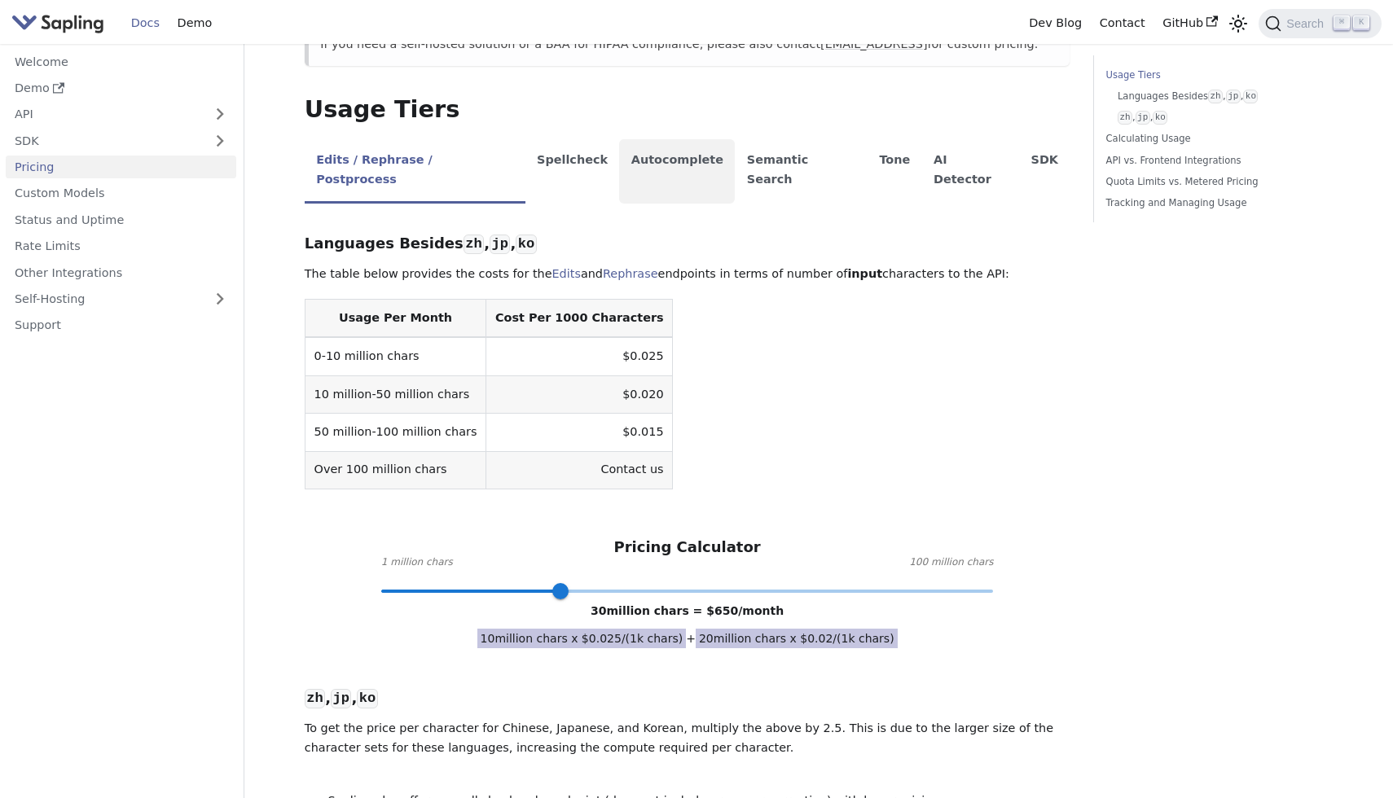 This screenshot has height=798, width=1393. What do you see at coordinates (395, 394) in the screenshot?
I see `td: 10 million-50 million chars` at bounding box center [395, 394].